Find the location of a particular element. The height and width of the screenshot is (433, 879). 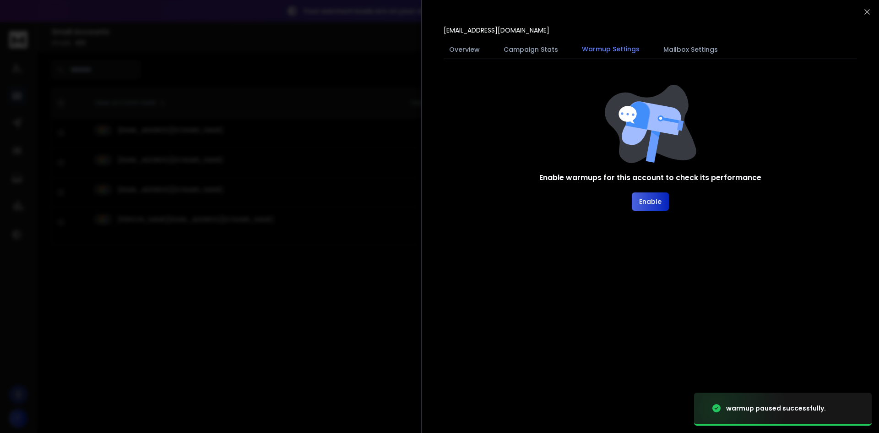

button: Campaign Stats is located at coordinates (531, 49).